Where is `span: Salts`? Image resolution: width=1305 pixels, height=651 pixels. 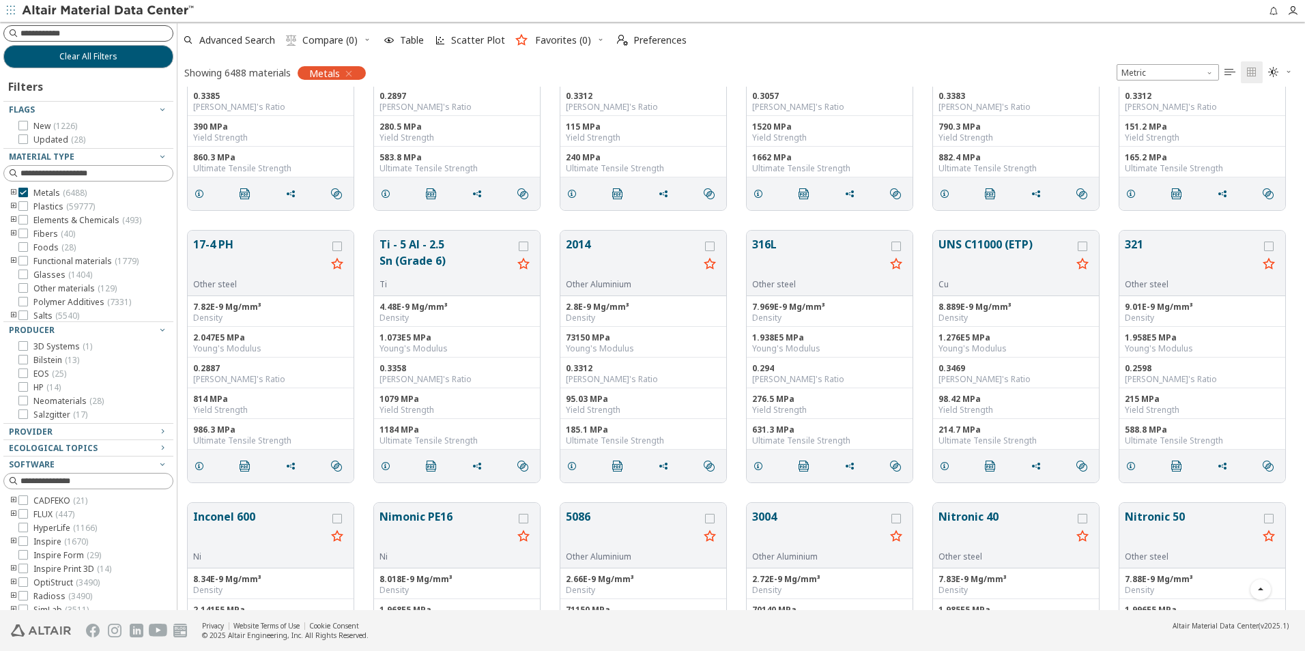 span: Salts is located at coordinates (56, 316).